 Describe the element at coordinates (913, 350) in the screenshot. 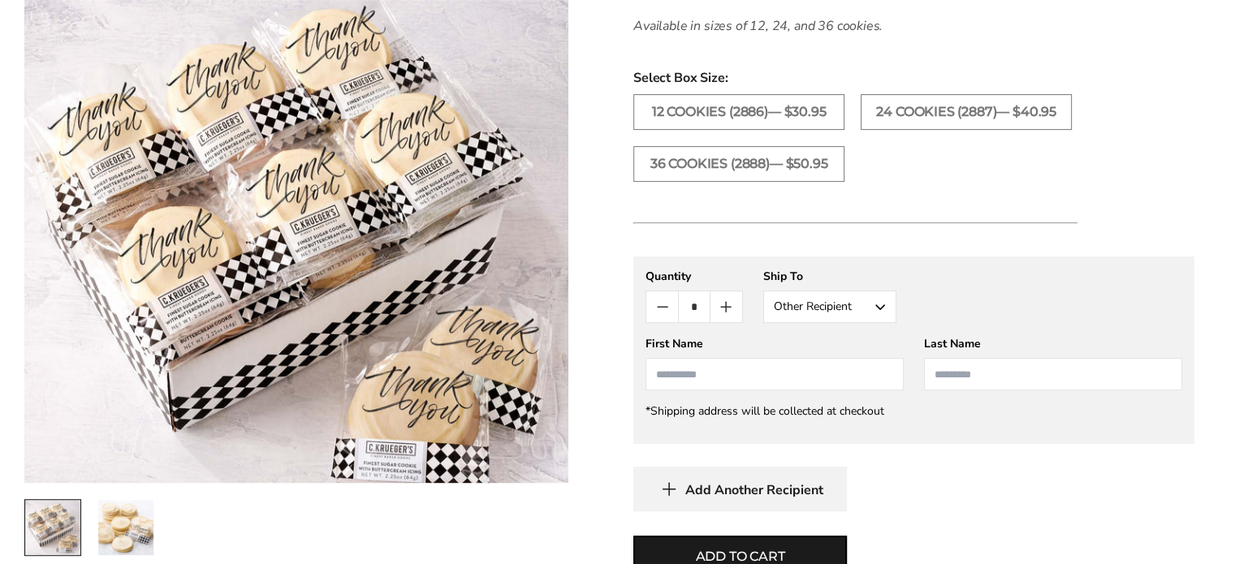

I see `gfm-form: New recipient` at that location.